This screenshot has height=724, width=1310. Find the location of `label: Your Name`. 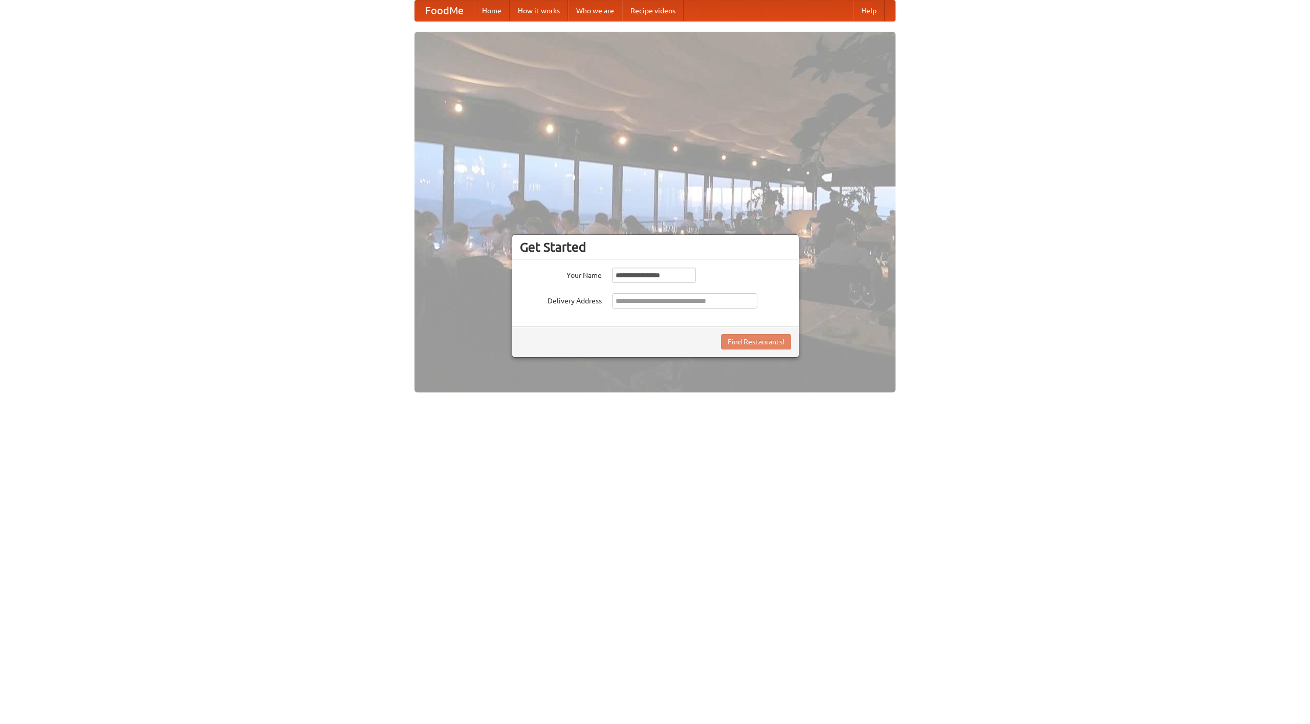

label: Your Name is located at coordinates (561, 274).